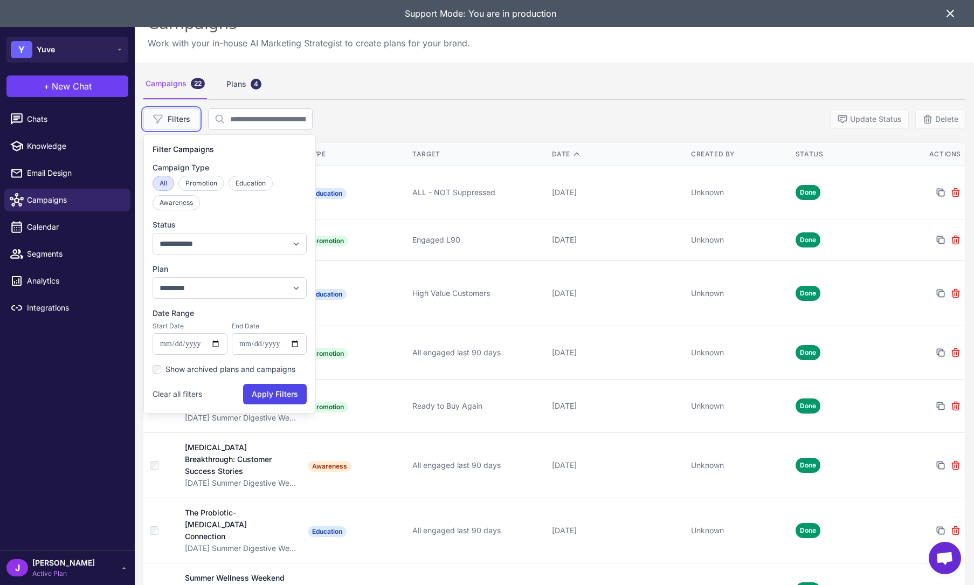 This screenshot has width=974, height=585. Describe the element at coordinates (739, 154) in the screenshot. I see `div: Created By` at that location.